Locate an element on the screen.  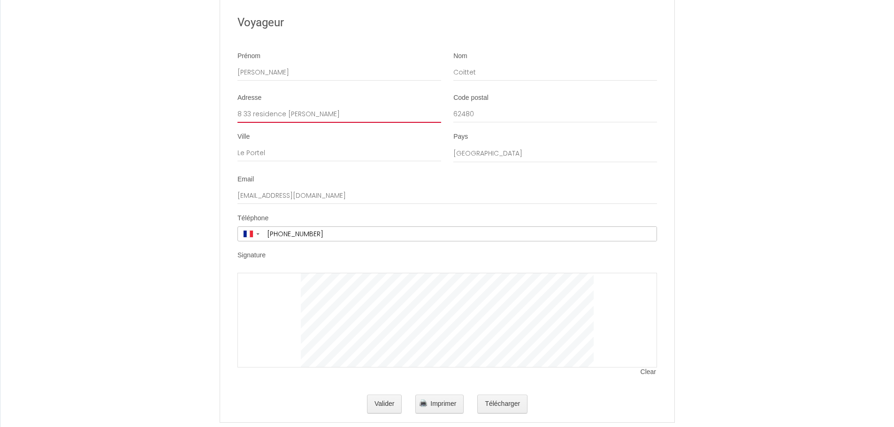
h2: Voyageur is located at coordinates (447, 23).